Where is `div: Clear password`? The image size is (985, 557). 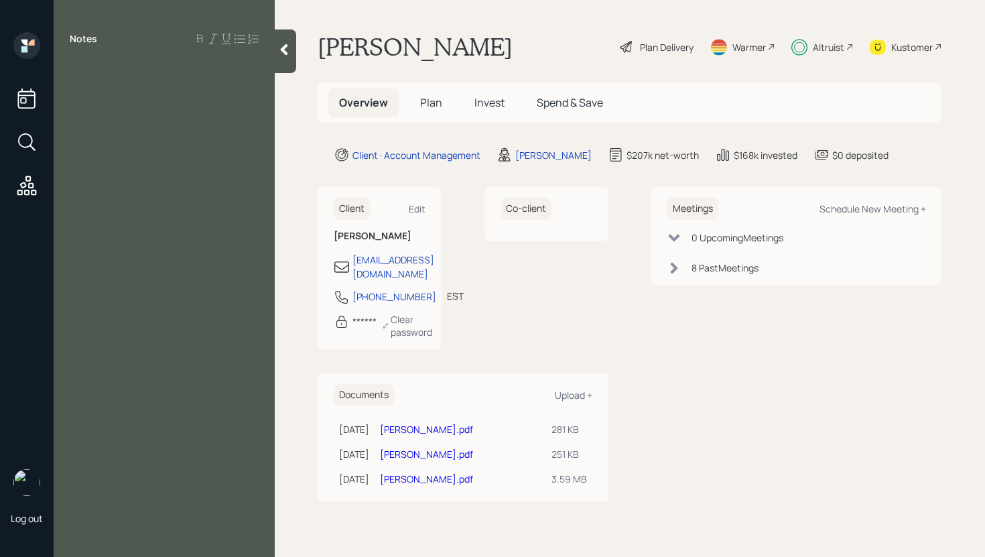 div: Clear password is located at coordinates (409, 326).